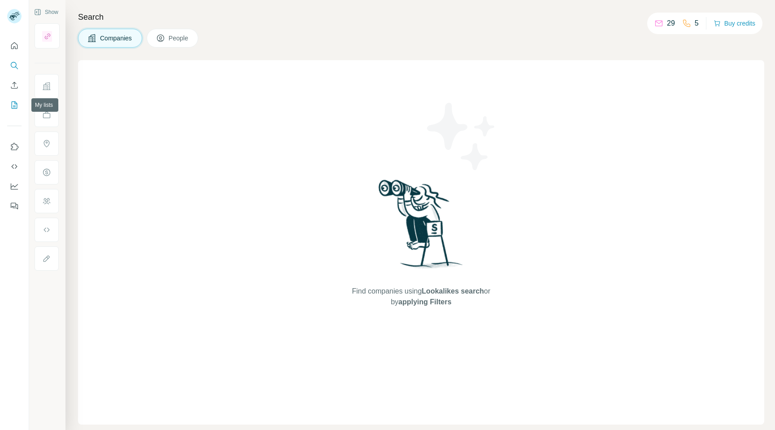 The height and width of the screenshot is (430, 775). I want to click on button: Enrich CSV, so click(14, 85).